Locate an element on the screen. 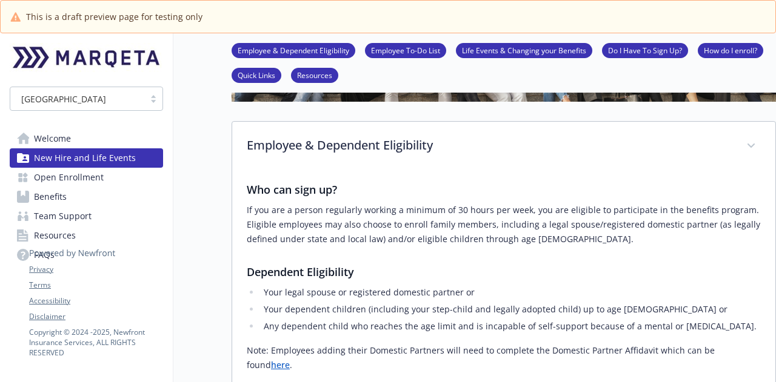 This screenshot has height=382, width=776. span: Benefits is located at coordinates (50, 197).